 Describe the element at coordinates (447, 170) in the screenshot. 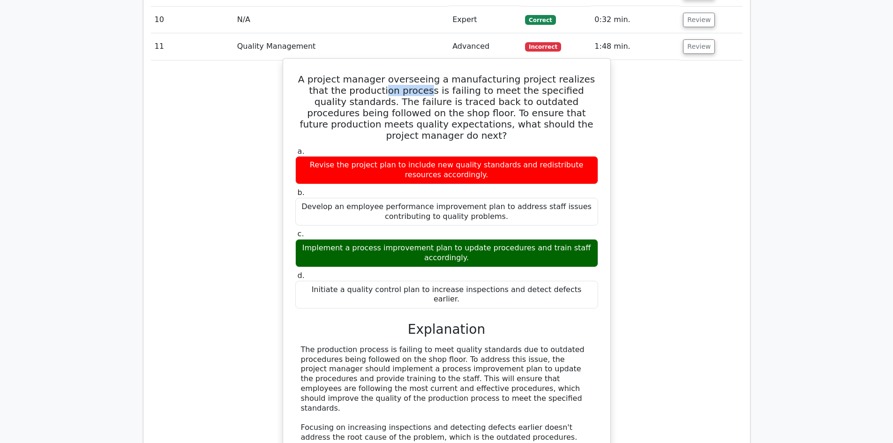

I see `div: Revise the project plan to include new quality standards and redistribute resources accordingly.` at that location.